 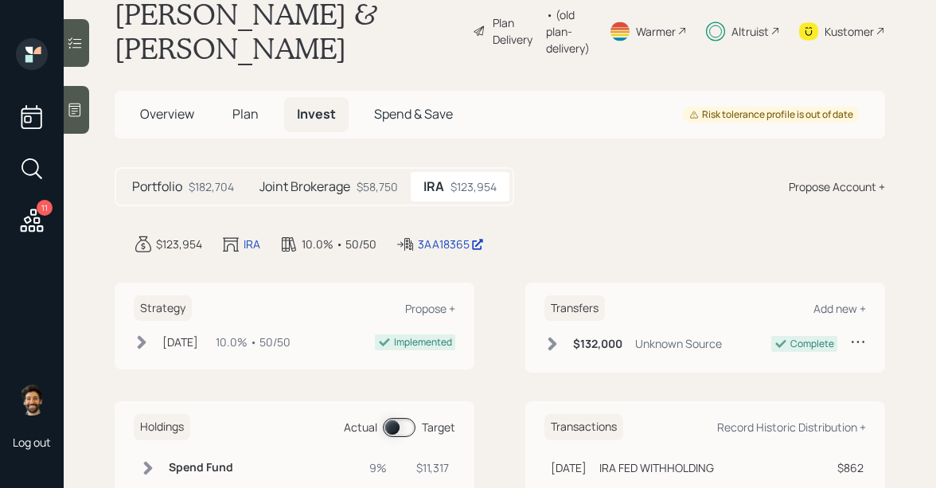 I want to click on div: IRA, so click(x=251, y=243).